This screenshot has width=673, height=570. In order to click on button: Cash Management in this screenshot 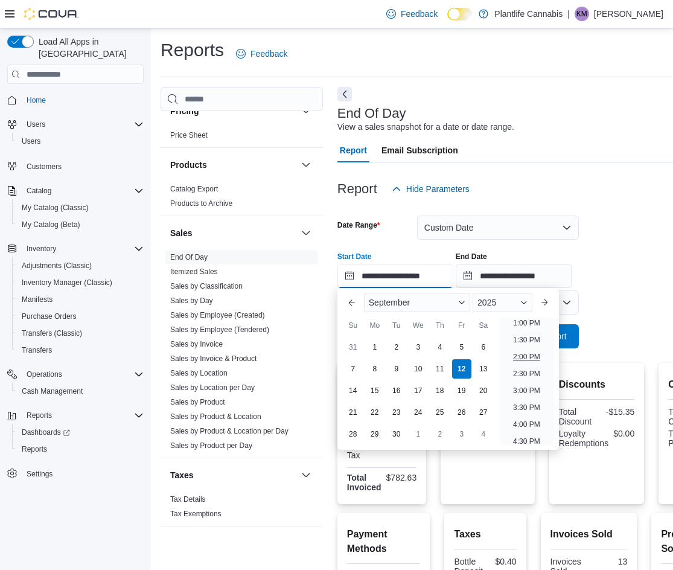, I will do `click(80, 391)`.